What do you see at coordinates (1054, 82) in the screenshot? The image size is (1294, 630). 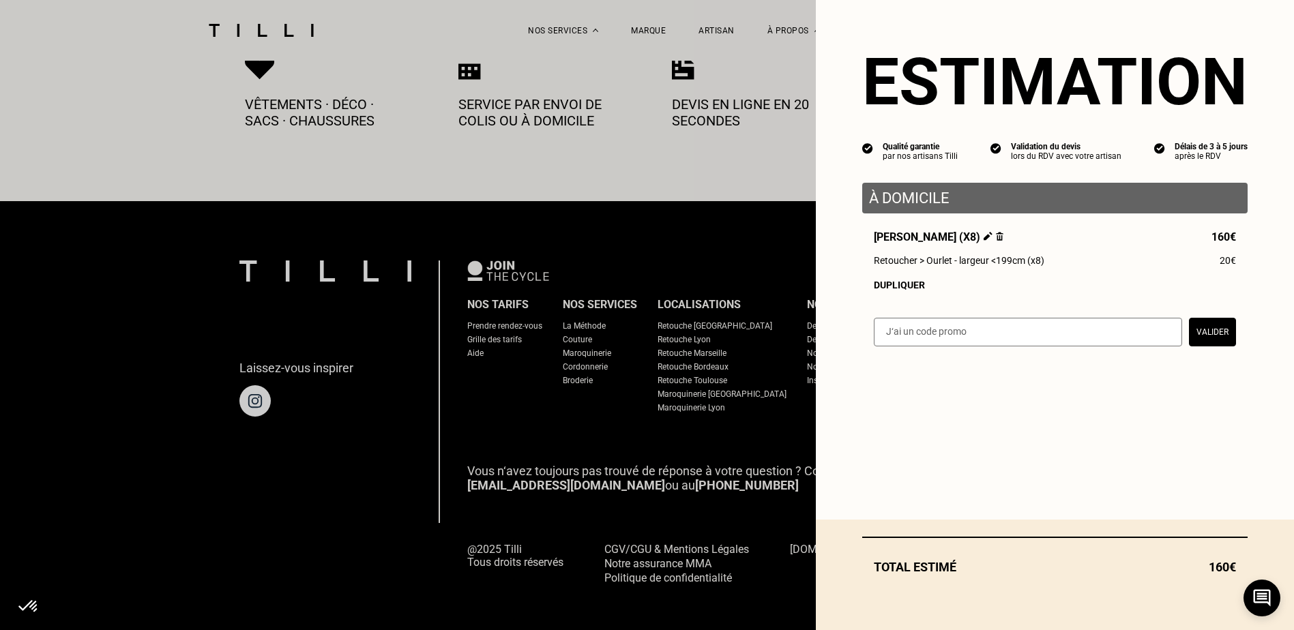 I see `section: Estimation` at bounding box center [1054, 82].